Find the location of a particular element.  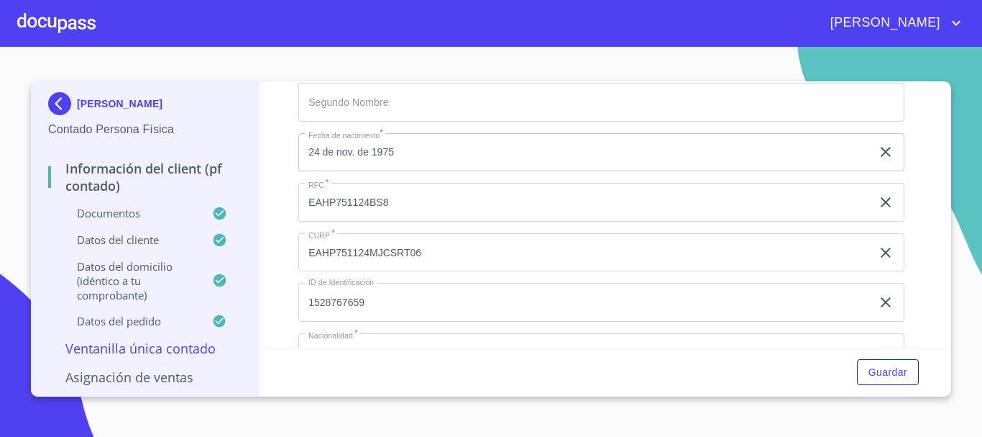

p: Asignación de Ventas is located at coordinates (145, 377).